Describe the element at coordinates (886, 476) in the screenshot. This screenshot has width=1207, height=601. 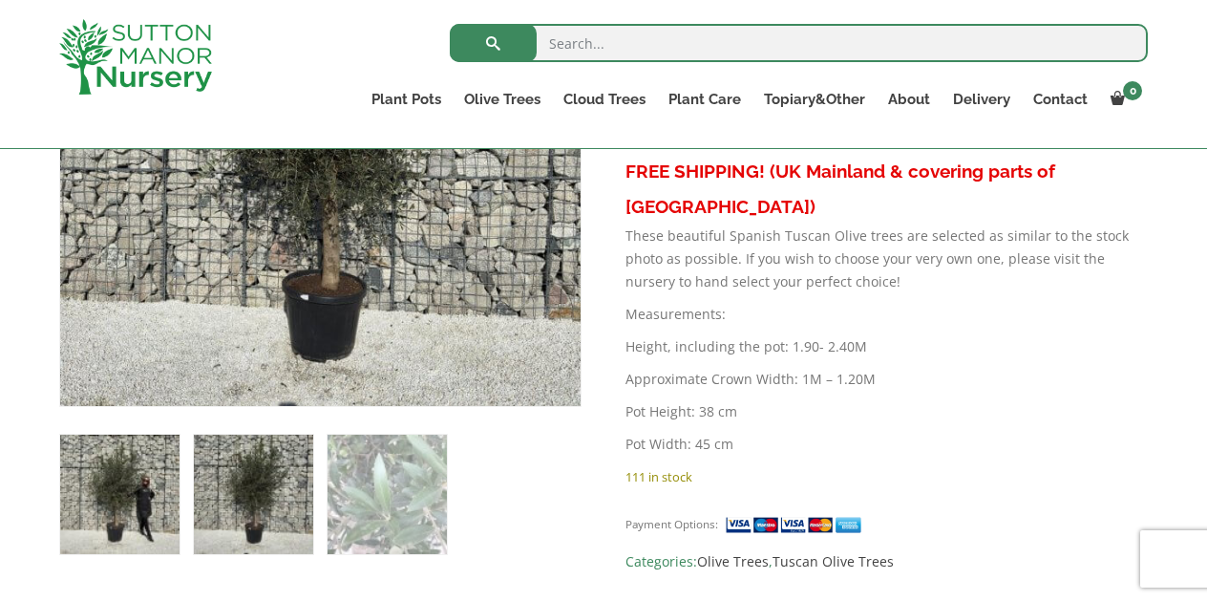
I see `p: 111 in stock` at that location.